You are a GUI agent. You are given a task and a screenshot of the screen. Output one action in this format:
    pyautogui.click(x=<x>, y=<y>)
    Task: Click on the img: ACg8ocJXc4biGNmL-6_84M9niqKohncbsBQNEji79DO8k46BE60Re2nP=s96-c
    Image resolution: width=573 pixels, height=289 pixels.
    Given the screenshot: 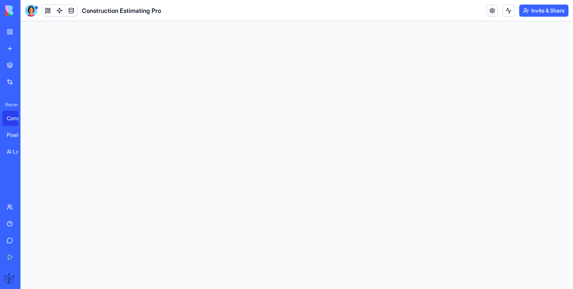 What is the action you would take?
    pyautogui.click(x=10, y=278)
    